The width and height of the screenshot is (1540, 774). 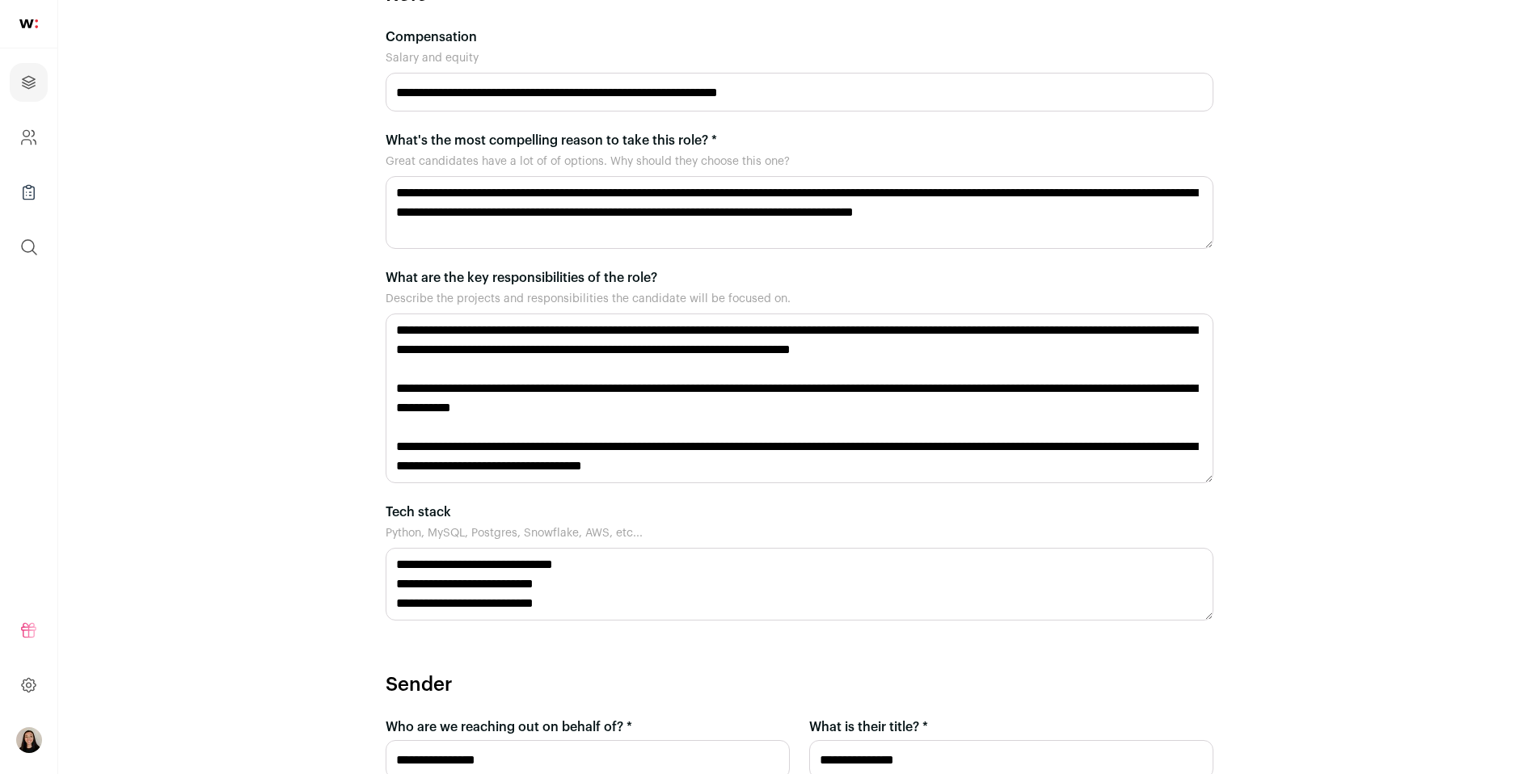 What do you see at coordinates (799, 533) in the screenshot?
I see `div: Python, MySQL, Postgres, Snowflake, AWS, etc...` at bounding box center [799, 533].